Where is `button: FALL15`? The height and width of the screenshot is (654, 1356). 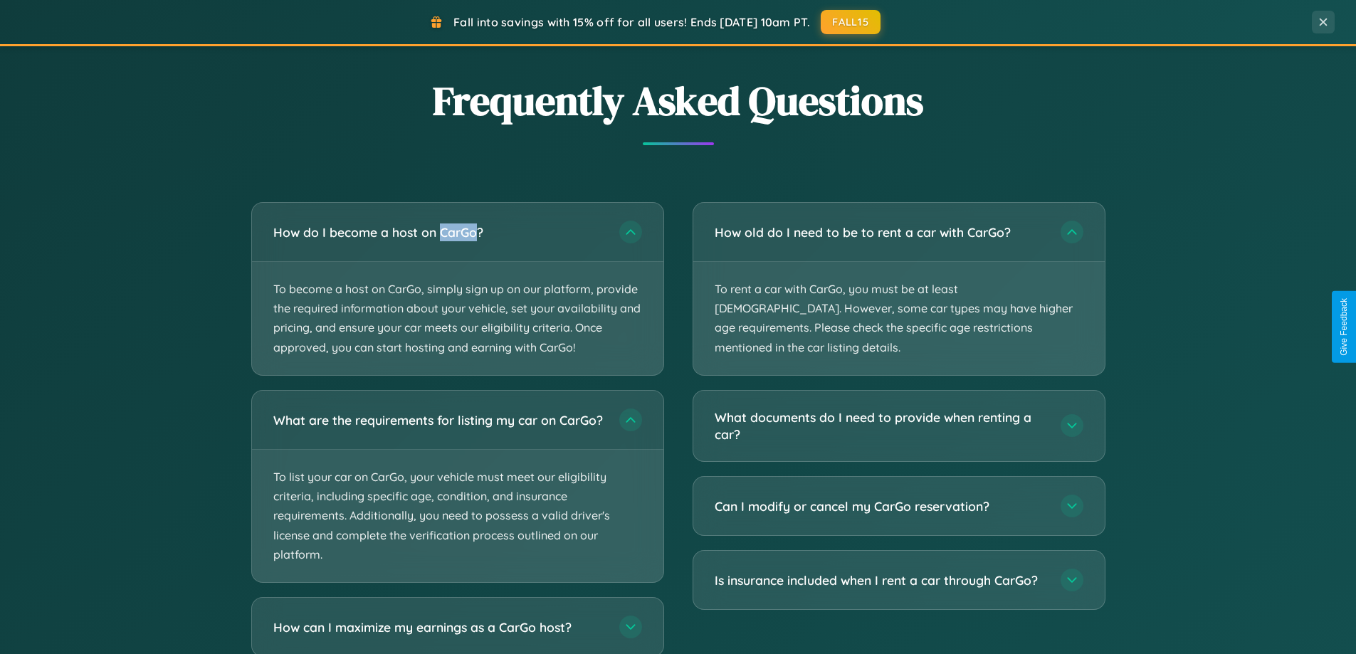 button: FALL15 is located at coordinates (851, 22).